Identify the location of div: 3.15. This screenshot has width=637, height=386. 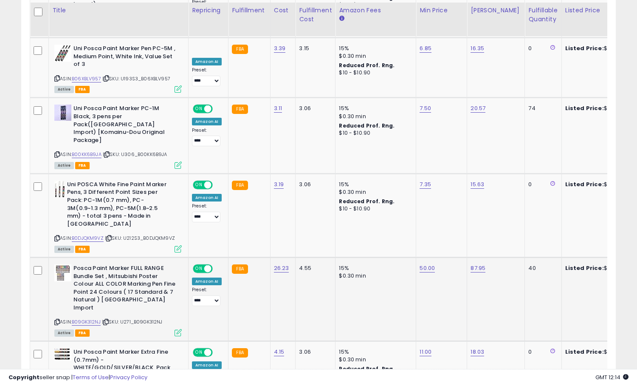
(314, 48).